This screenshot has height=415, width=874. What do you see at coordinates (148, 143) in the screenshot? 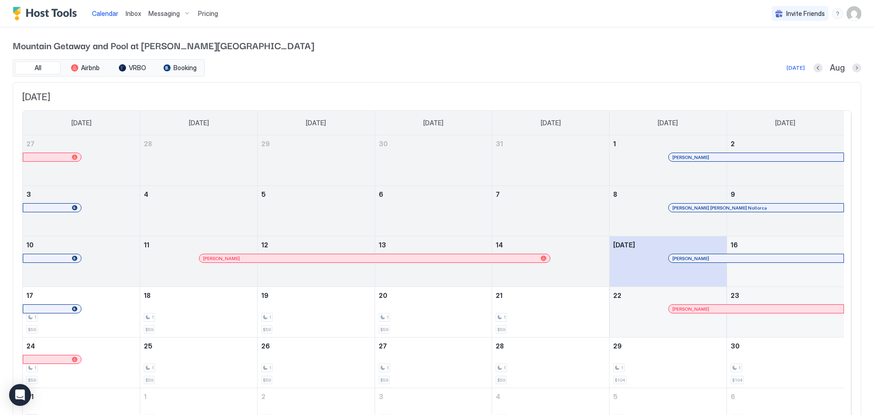
I see `span: 28` at bounding box center [148, 143].